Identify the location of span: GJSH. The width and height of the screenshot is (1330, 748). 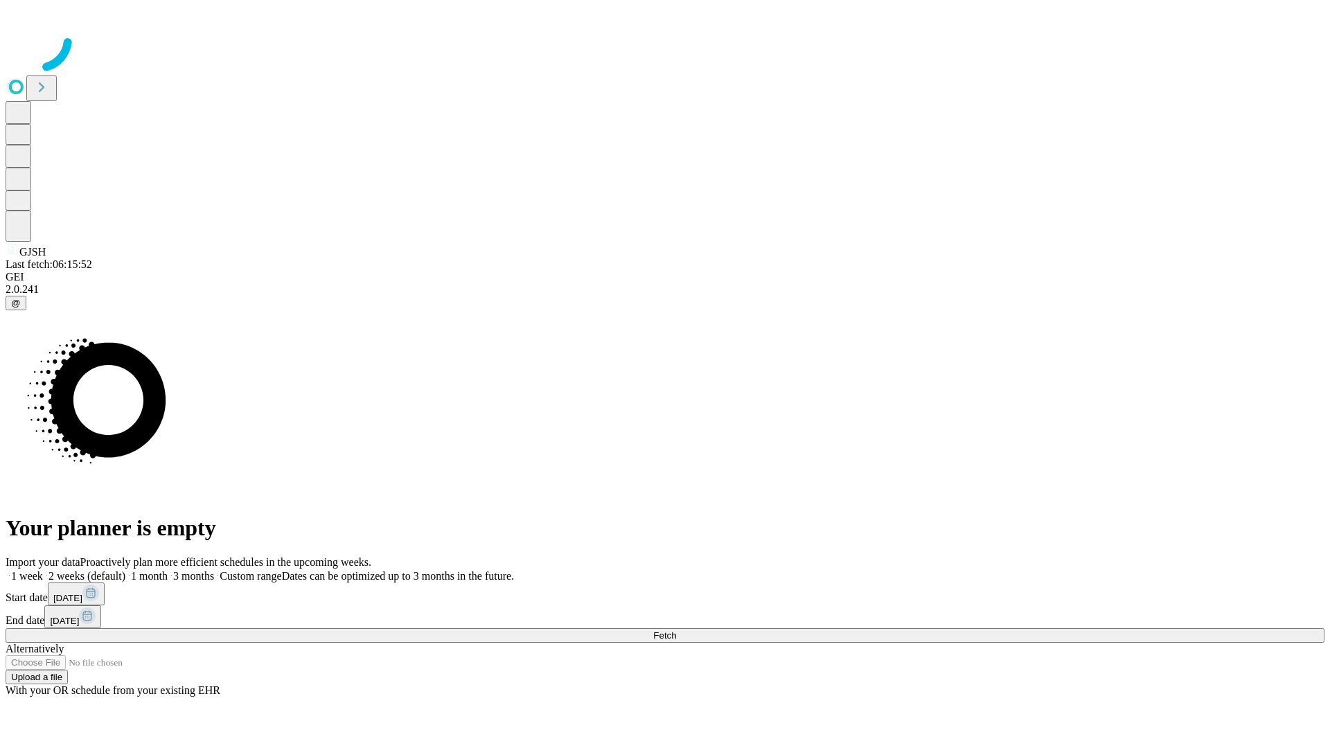
(33, 251).